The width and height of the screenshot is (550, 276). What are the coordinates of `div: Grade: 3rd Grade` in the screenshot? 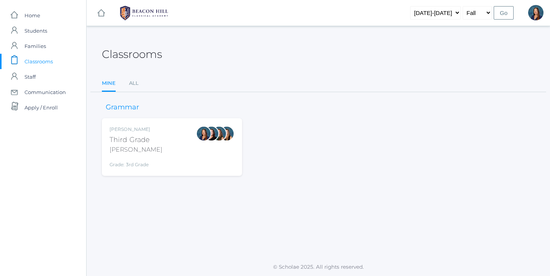 It's located at (136, 163).